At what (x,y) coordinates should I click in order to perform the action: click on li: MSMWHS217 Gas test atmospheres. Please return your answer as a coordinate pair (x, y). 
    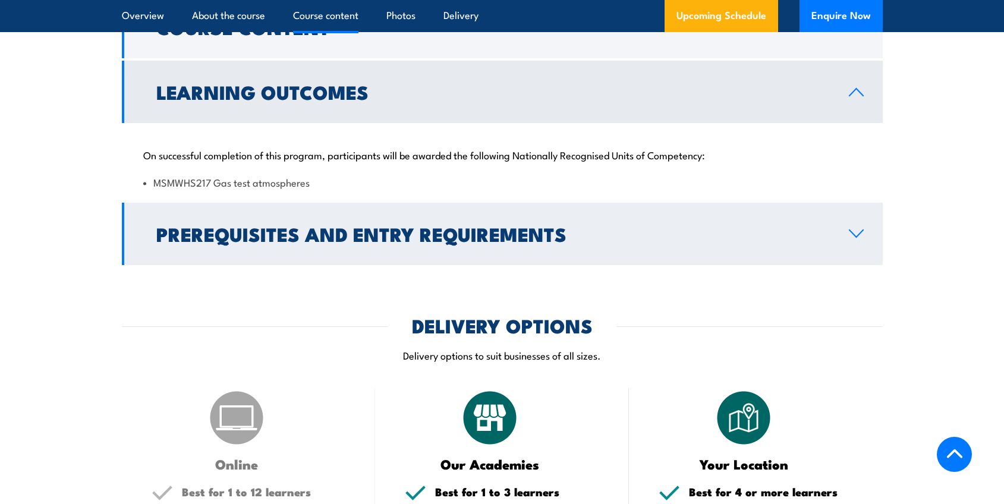
    Looking at the image, I should click on (502, 182).